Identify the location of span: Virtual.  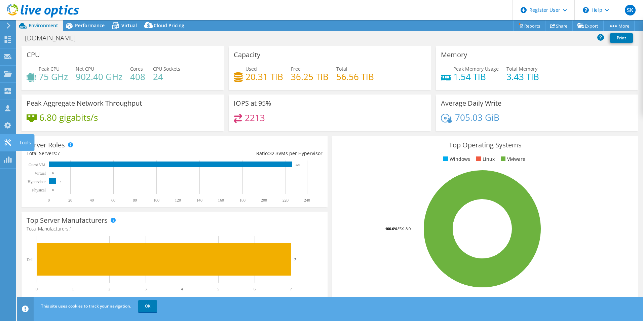
(129, 25).